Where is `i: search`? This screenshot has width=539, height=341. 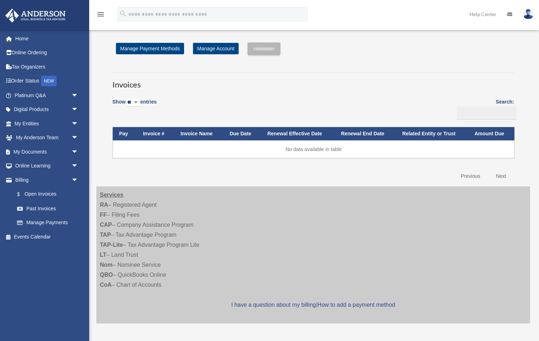 i: search is located at coordinates (123, 14).